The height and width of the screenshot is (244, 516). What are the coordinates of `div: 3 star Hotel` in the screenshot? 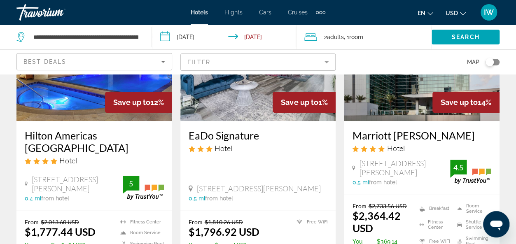 It's located at (258, 148).